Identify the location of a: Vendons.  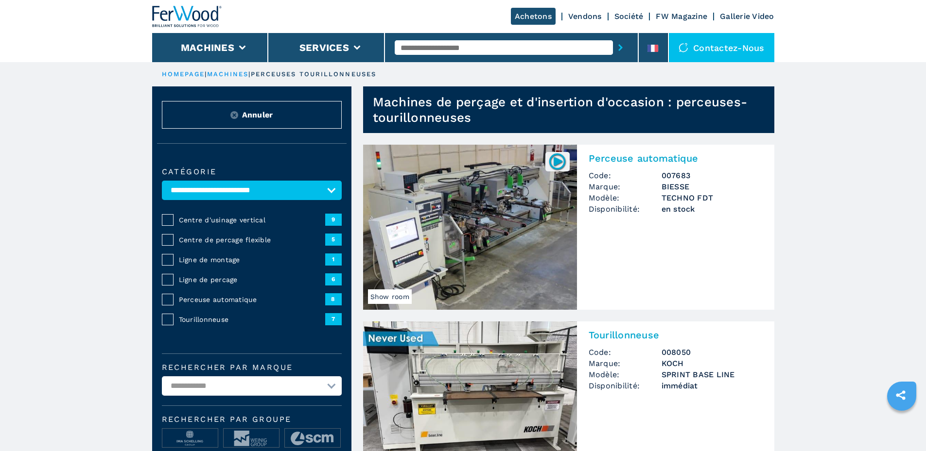
(585, 16).